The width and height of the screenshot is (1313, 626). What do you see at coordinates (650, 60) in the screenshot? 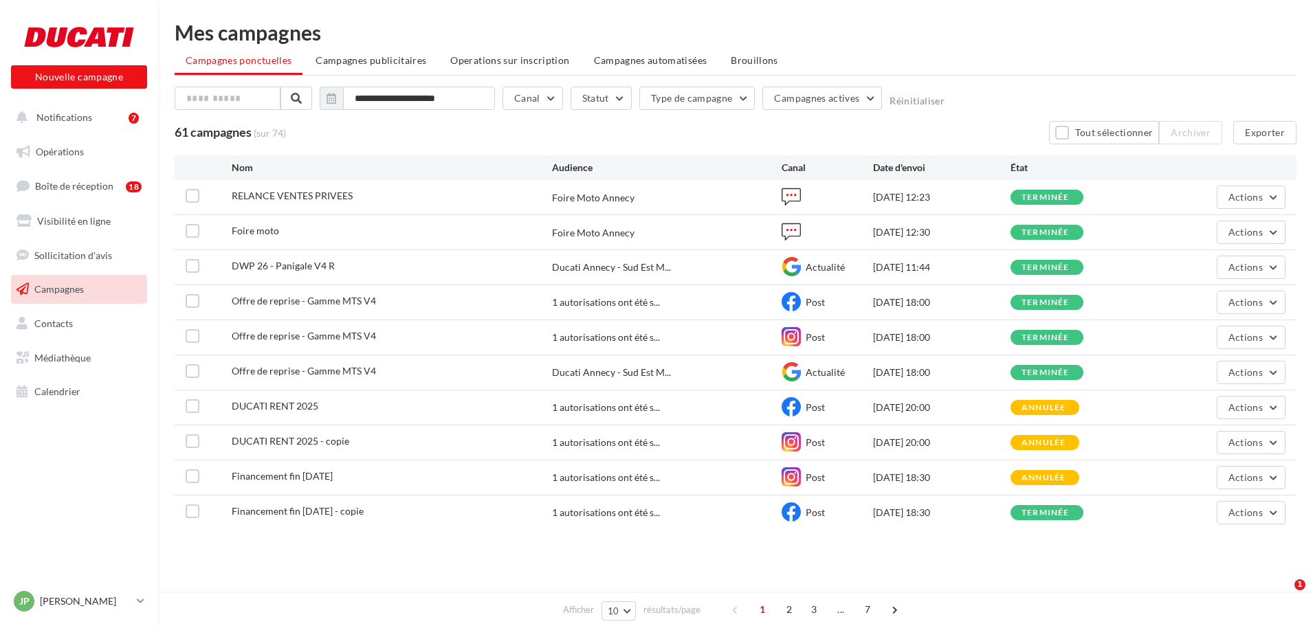
I see `span: Campagnes automatisées` at bounding box center [650, 60].